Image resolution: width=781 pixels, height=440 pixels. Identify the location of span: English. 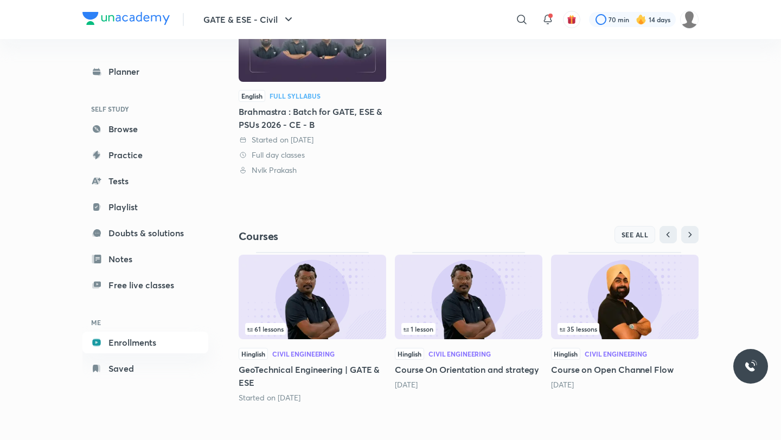
(252, 96).